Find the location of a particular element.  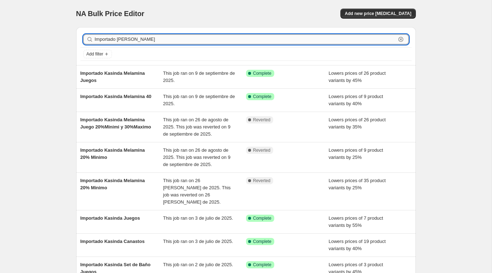

span: Lowers prices of 9 product variants by 25% is located at coordinates (356, 153).